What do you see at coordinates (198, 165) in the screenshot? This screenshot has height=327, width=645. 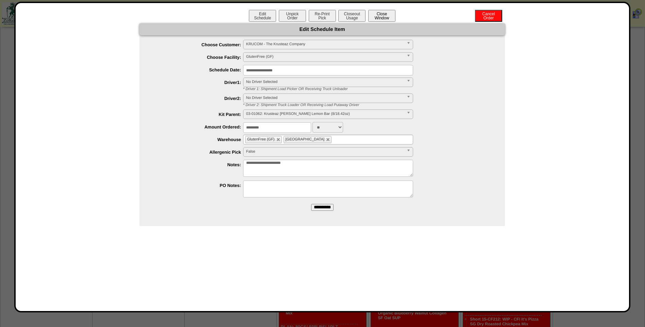 I see `label: Notes:` at bounding box center [198, 165].